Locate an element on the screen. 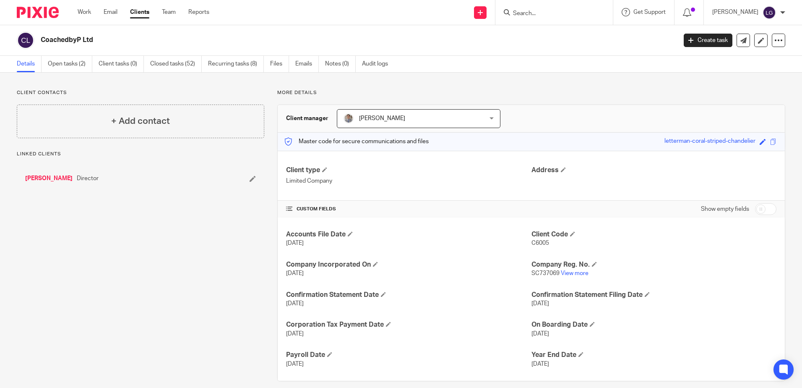  h4: Accounts File Date is located at coordinates (409, 234).